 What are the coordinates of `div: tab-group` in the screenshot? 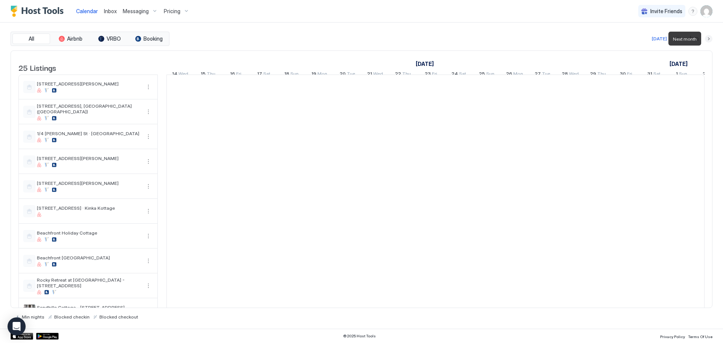 It's located at (90, 39).